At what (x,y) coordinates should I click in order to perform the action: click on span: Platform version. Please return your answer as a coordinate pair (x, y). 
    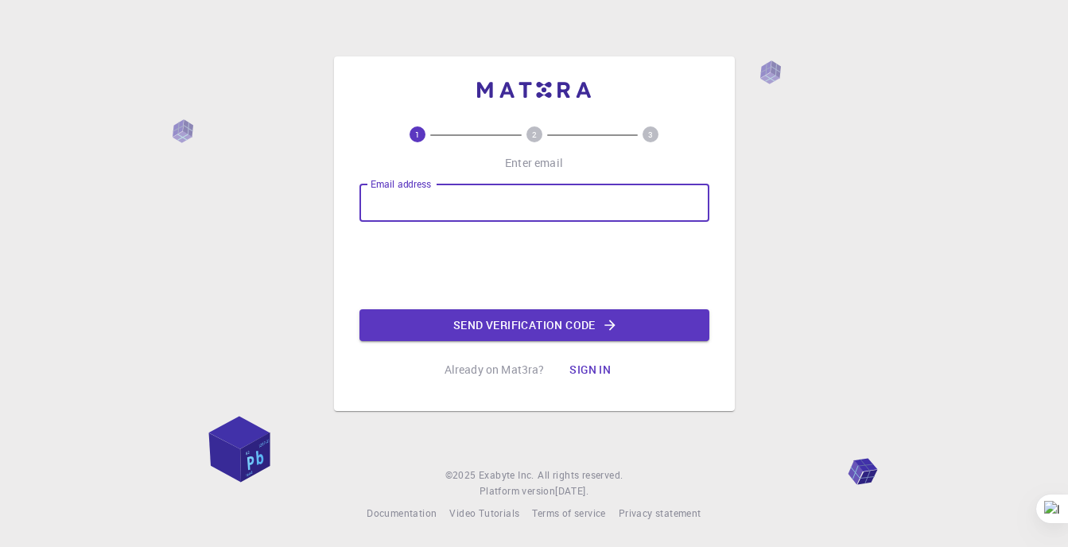
    Looking at the image, I should click on (517, 491).